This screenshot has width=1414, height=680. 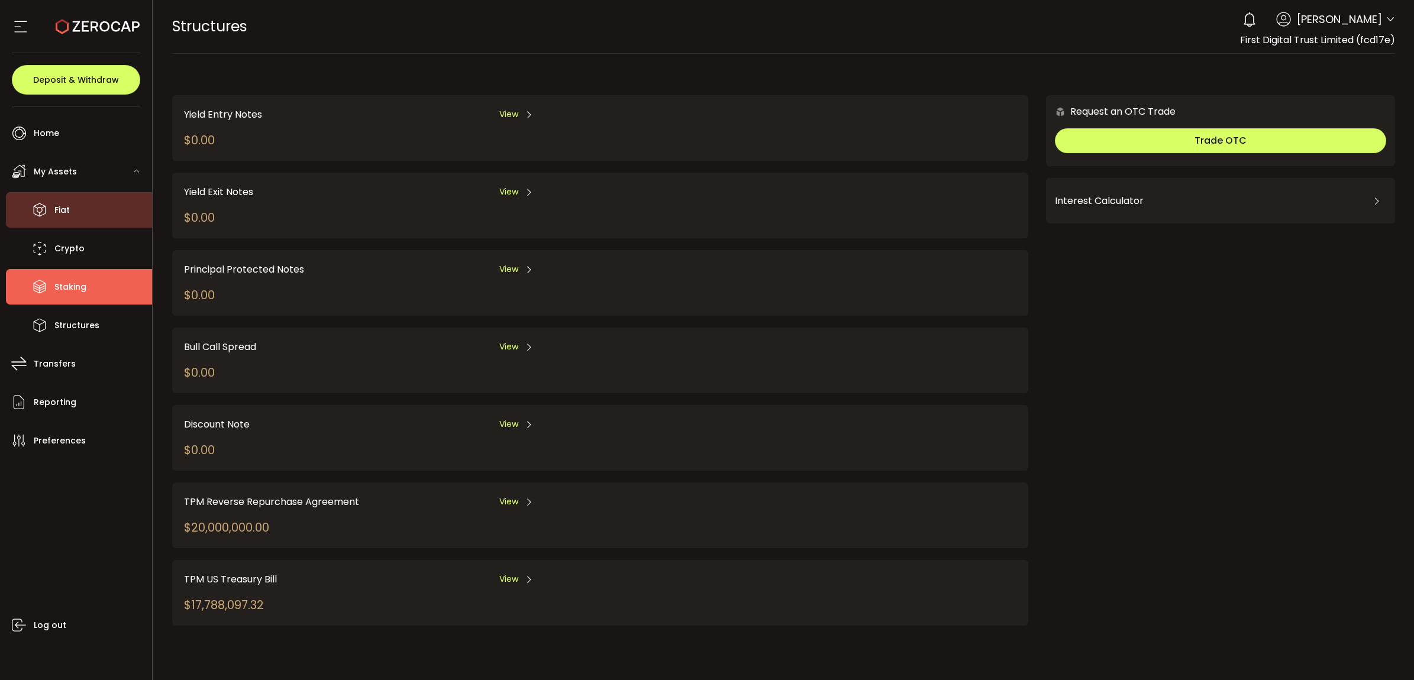 What do you see at coordinates (62, 210) in the screenshot?
I see `span: Fiat` at bounding box center [62, 210].